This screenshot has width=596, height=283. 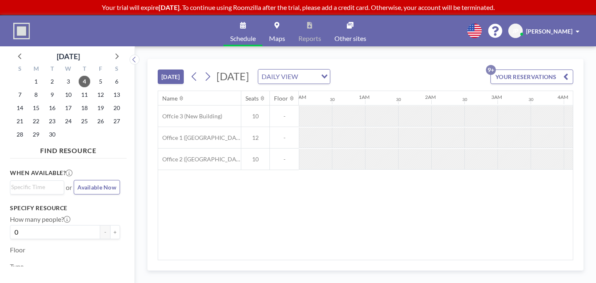 I want to click on span: Tuesday, September 2, 2025, so click(x=52, y=81).